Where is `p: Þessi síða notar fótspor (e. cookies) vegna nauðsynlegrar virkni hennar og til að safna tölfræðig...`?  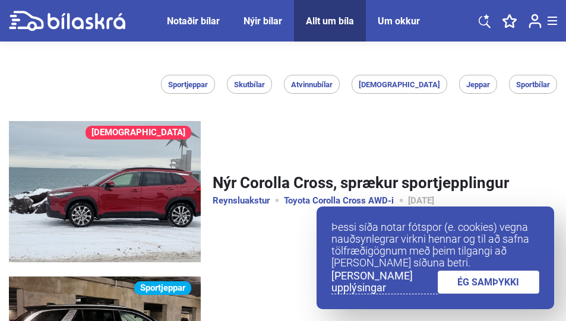
p: Þessi síða notar fótspor (e. cookies) vegna nauðsynlegrar virkni hennar og til að safna tölfræðig... is located at coordinates (435, 245).